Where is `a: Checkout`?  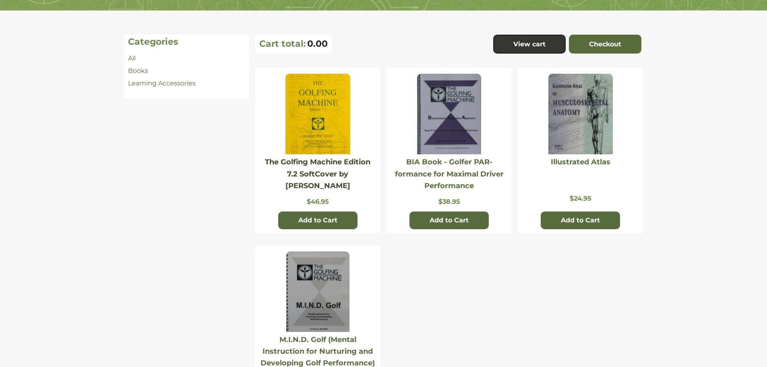
a: Checkout is located at coordinates (605, 44).